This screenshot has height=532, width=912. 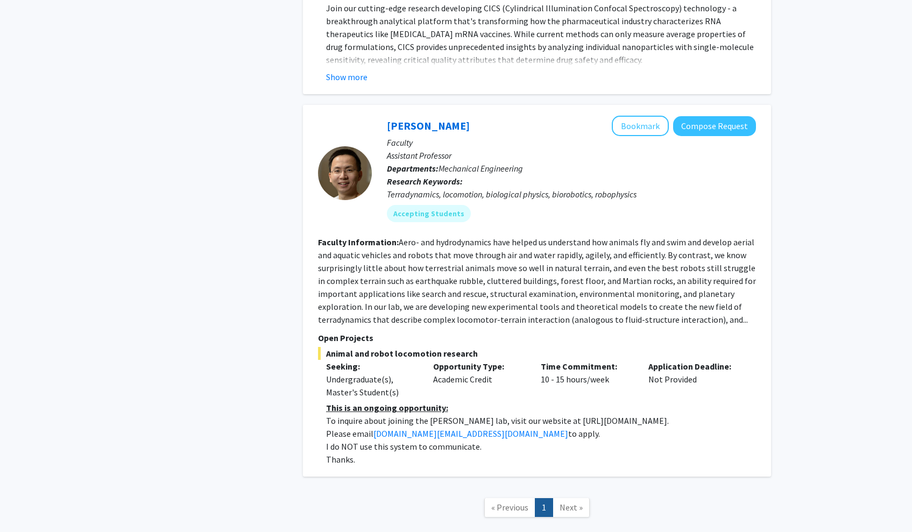 I want to click on b: Faculty Information:, so click(x=358, y=242).